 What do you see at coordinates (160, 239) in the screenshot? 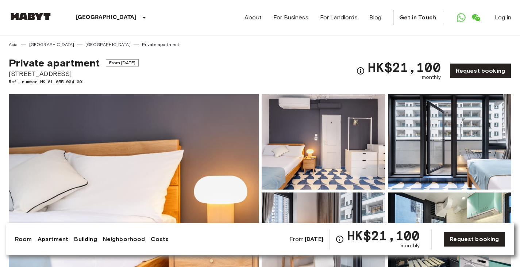
I see `a: Costs` at bounding box center [160, 239].